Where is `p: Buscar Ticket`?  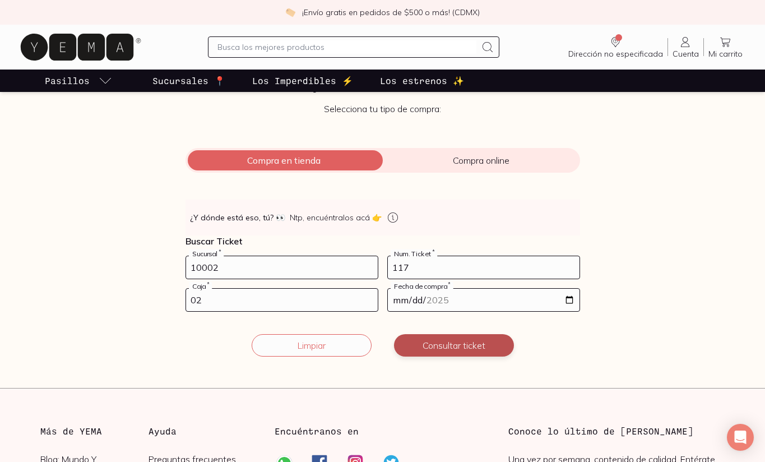
p: Buscar Ticket is located at coordinates (383, 241).